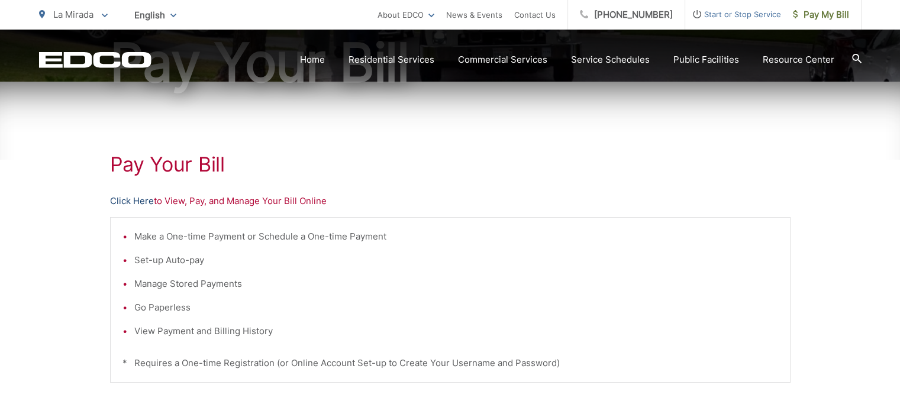 This screenshot has height=401, width=900. Describe the element at coordinates (312, 60) in the screenshot. I see `a: Home` at that location.